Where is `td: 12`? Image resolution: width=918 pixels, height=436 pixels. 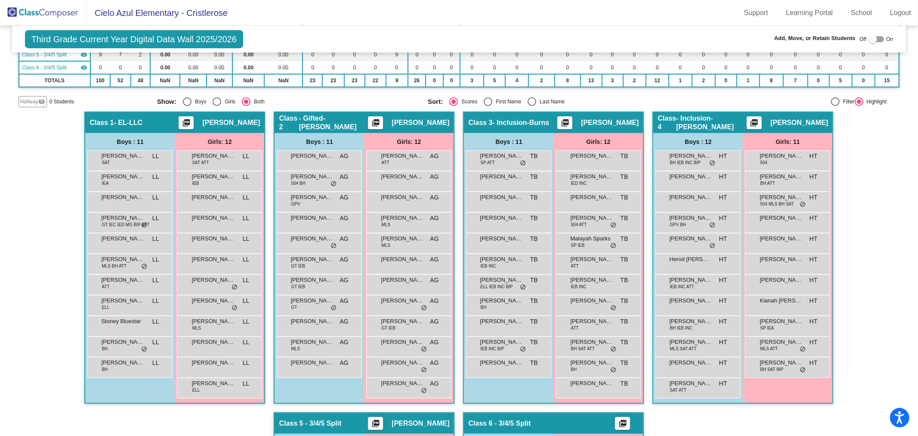
td: 12 is located at coordinates (657, 81).